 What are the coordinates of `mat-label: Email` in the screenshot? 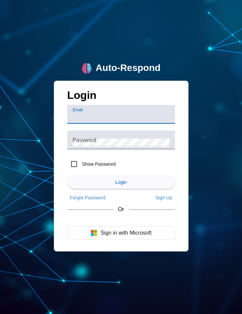 It's located at (78, 110).